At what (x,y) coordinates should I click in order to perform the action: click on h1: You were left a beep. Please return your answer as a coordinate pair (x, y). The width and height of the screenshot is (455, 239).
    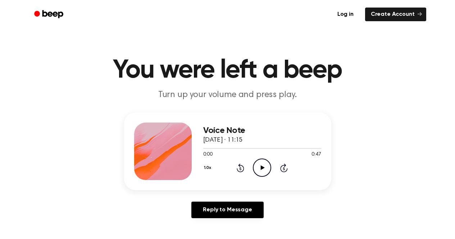
    Looking at the image, I should click on (228, 70).